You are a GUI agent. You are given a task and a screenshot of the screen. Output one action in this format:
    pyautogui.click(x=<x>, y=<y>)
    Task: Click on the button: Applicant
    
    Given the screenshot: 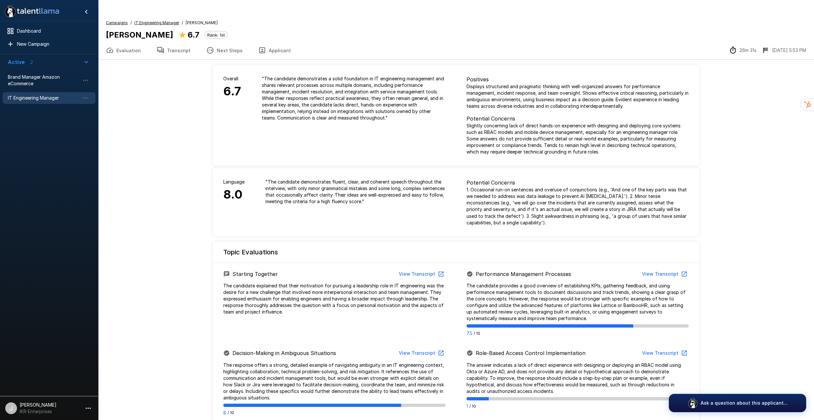 What is the action you would take?
    pyautogui.click(x=275, y=50)
    